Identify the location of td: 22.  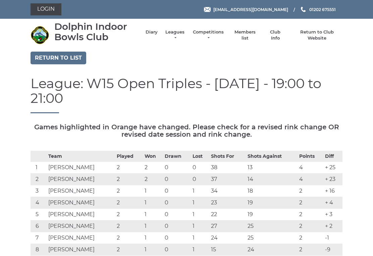
(228, 214).